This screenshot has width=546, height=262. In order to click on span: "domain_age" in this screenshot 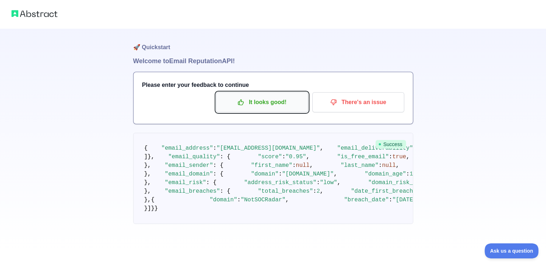, I will do `click(385, 174)`.